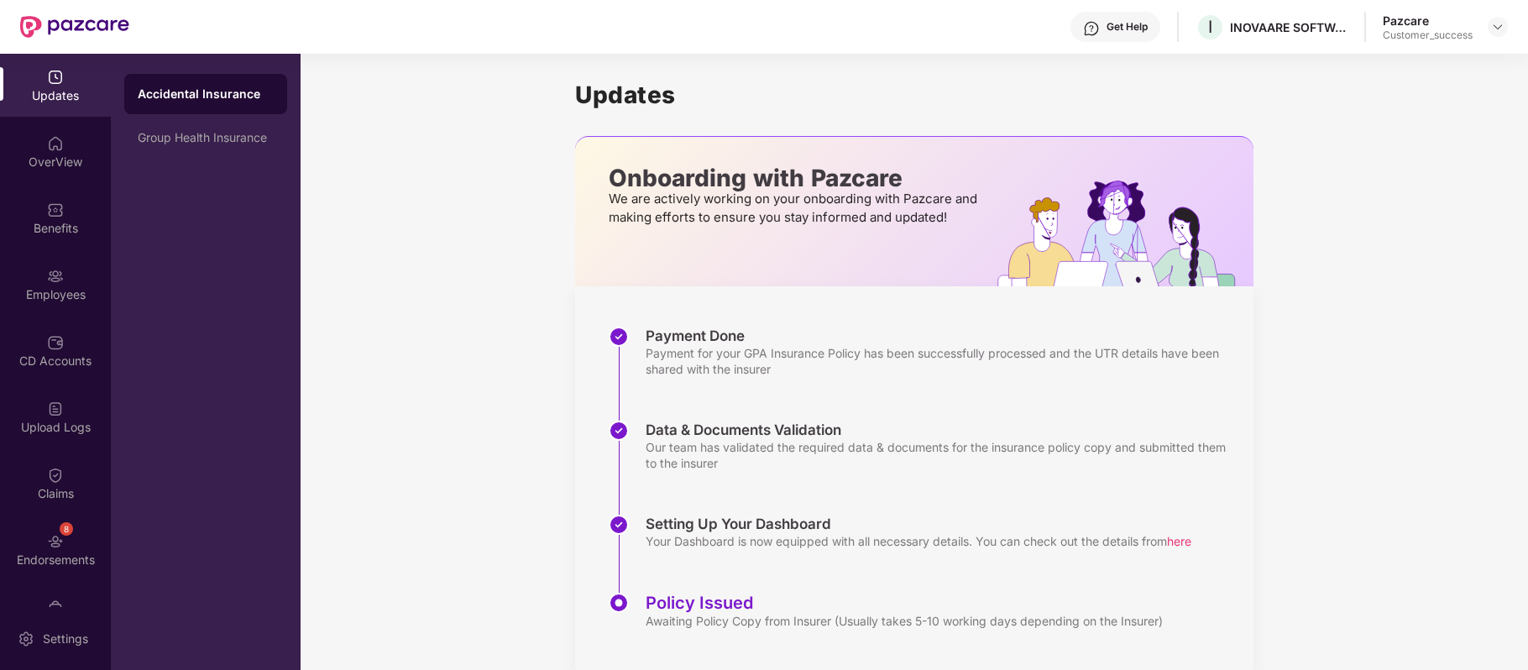 The image size is (1528, 670). I want to click on img: svg+xml;base64,PHN2ZyBpZD0iVXBsb2FkX0xvZ3MiIGRhdGEtbmFtZT0iVXBsb2FkIExvZ3MiIHhtbG5zPSJodHRwOi8vd3..., so click(55, 409).